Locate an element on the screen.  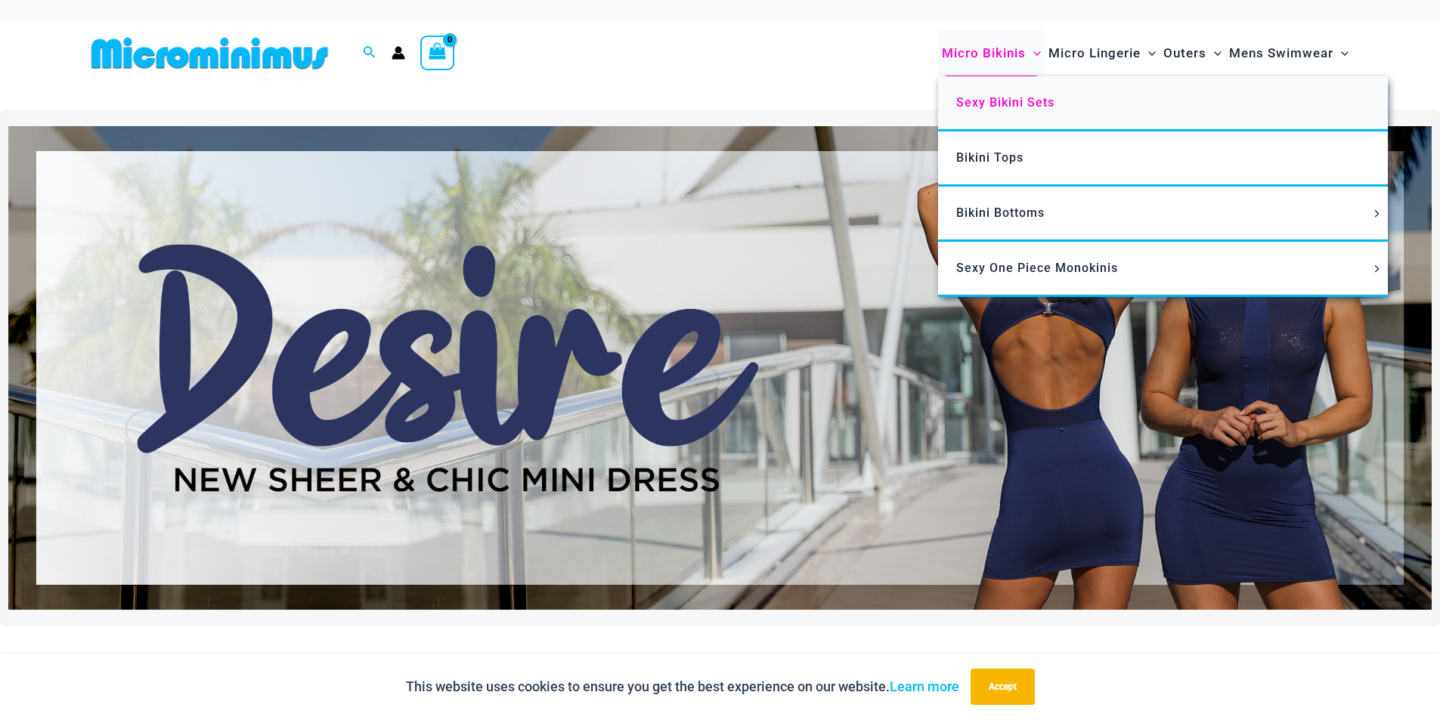
span: Micro Lingerie is located at coordinates (1095, 53).